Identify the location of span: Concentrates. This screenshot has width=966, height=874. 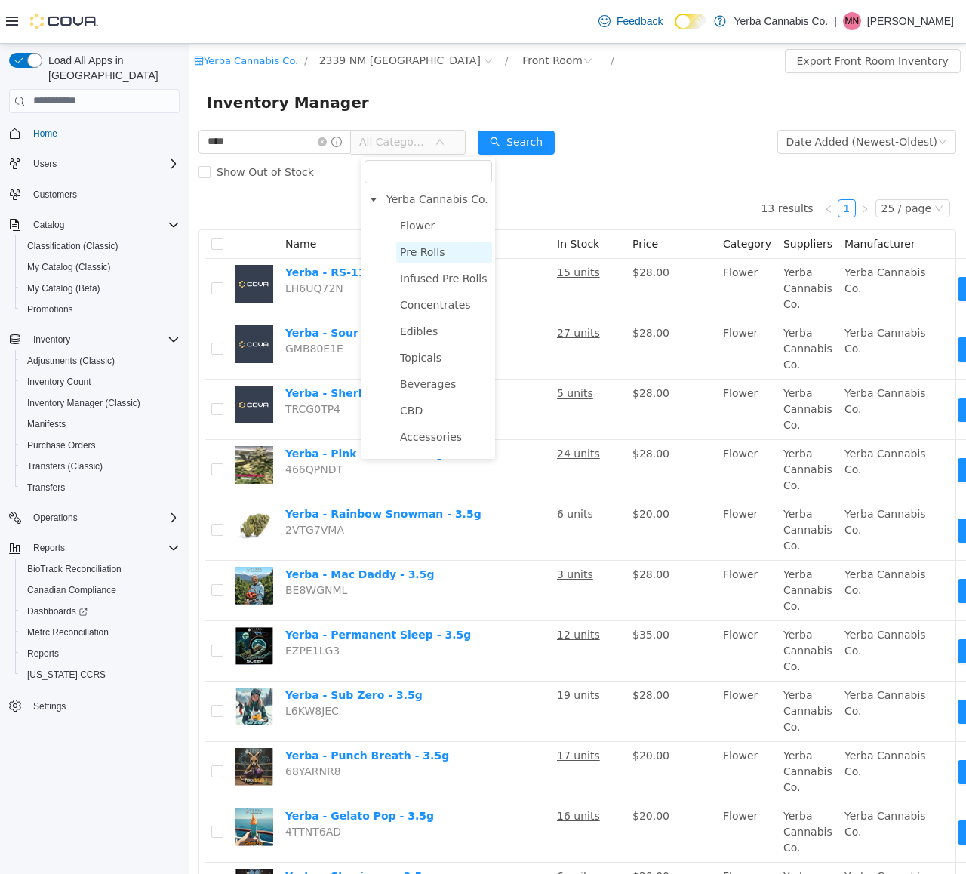
(247, 261).